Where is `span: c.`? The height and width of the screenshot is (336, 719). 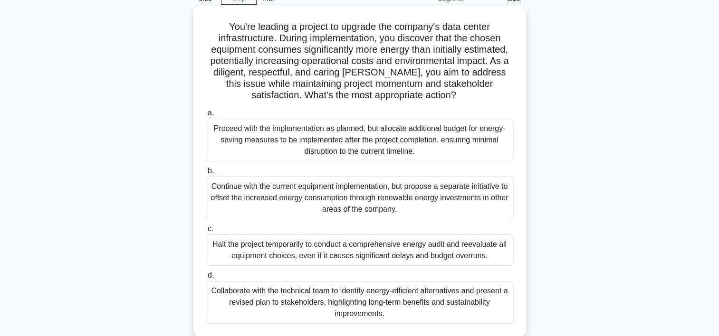
span: c. is located at coordinates (210, 228).